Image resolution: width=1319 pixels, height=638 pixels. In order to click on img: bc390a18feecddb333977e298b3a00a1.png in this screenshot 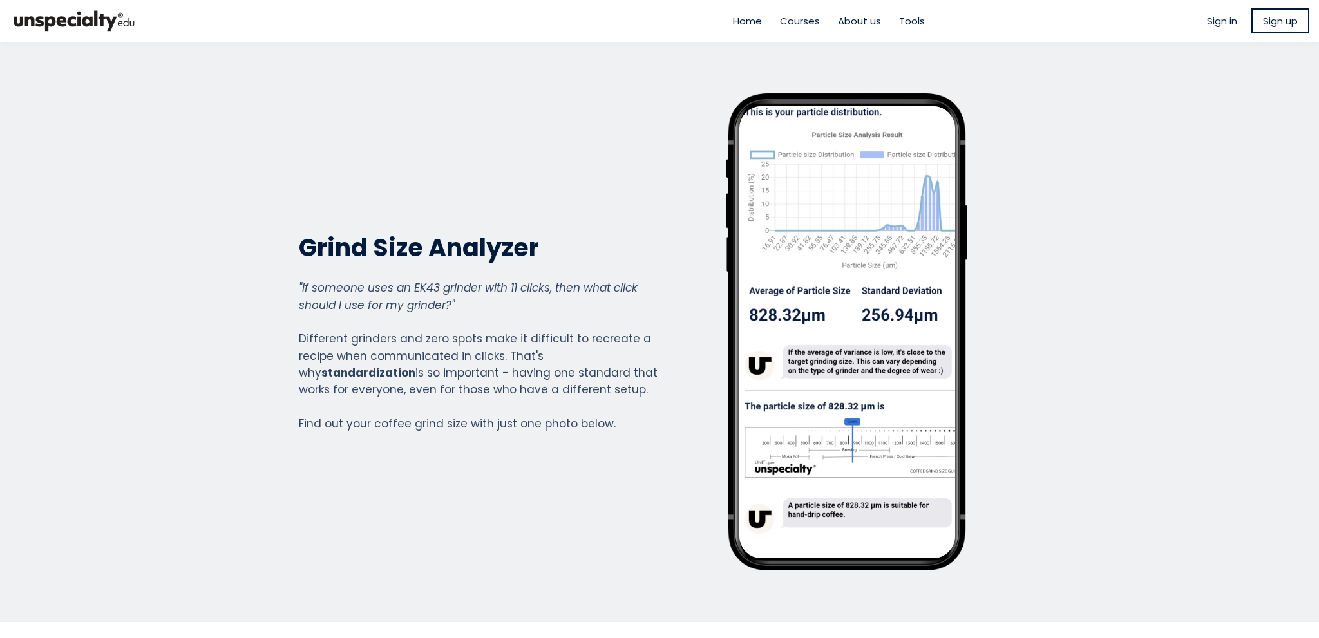, I will do `click(74, 21)`.